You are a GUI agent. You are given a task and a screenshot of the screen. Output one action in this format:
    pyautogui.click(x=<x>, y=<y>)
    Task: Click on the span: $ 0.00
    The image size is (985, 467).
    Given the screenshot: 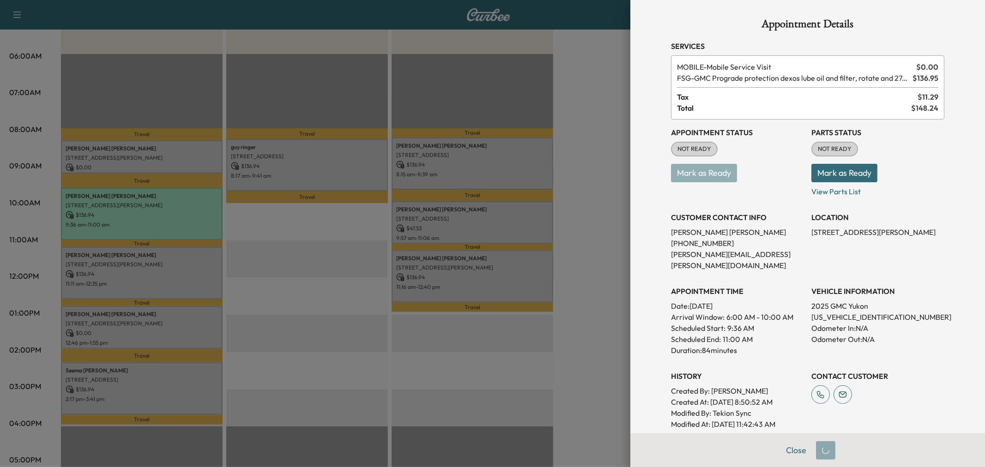 What is the action you would take?
    pyautogui.click(x=927, y=67)
    